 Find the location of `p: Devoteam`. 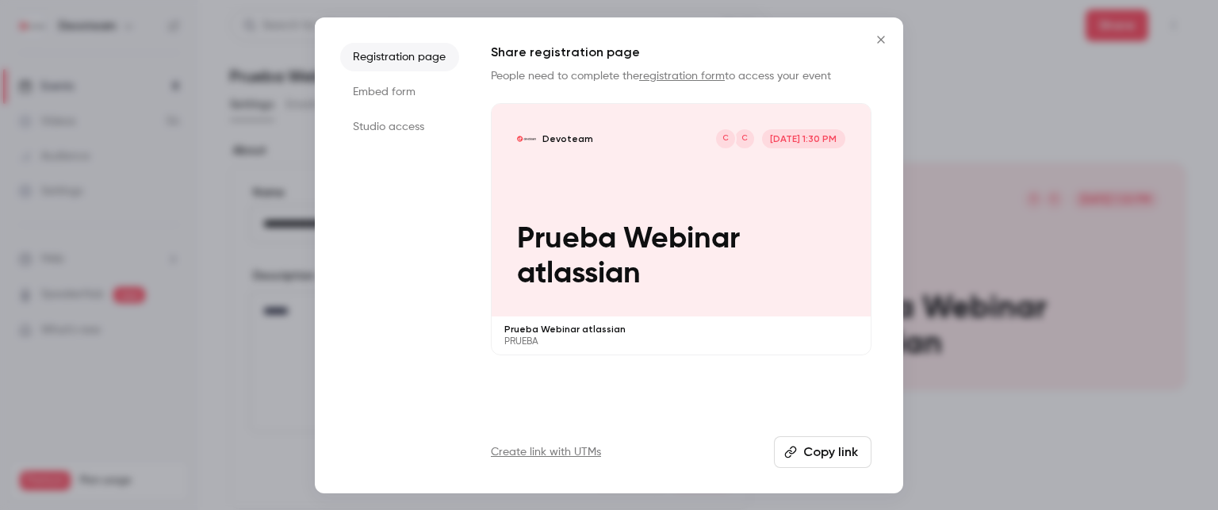

p: Devoteam is located at coordinates (568, 139).